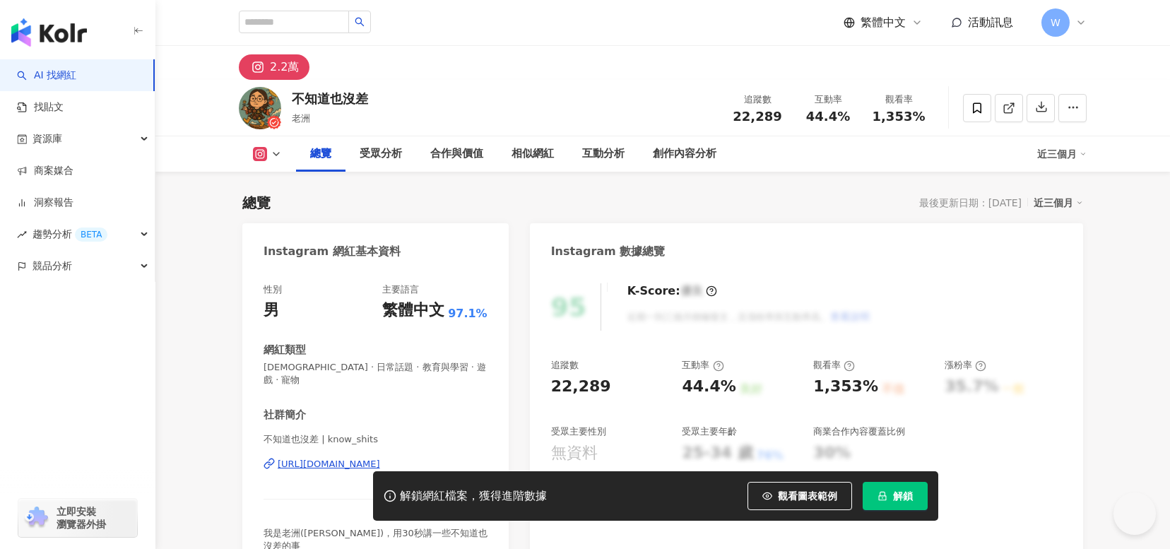  What do you see at coordinates (70, 234) in the screenshot?
I see `span: 趨勢分析` at bounding box center [70, 234].